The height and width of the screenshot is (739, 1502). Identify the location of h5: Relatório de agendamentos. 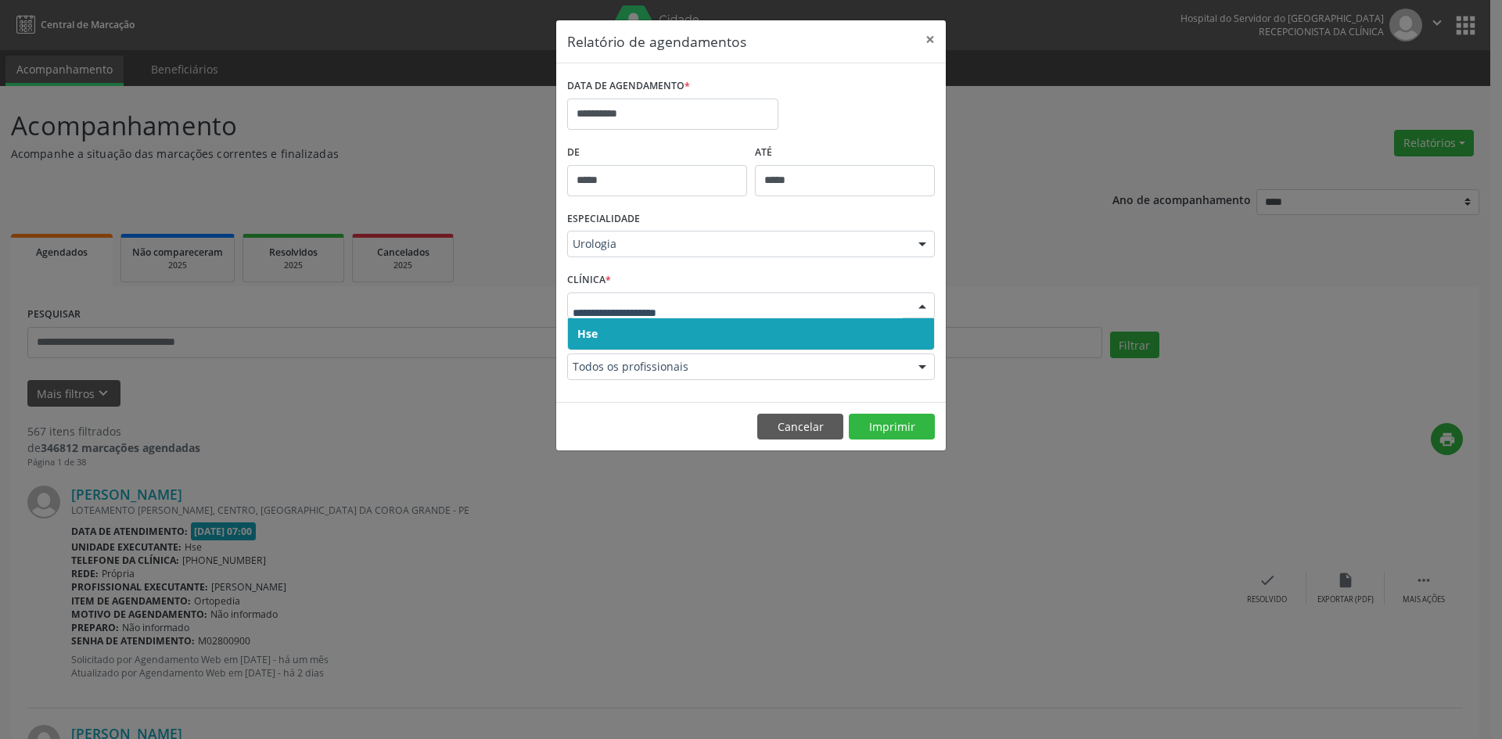
(656, 41).